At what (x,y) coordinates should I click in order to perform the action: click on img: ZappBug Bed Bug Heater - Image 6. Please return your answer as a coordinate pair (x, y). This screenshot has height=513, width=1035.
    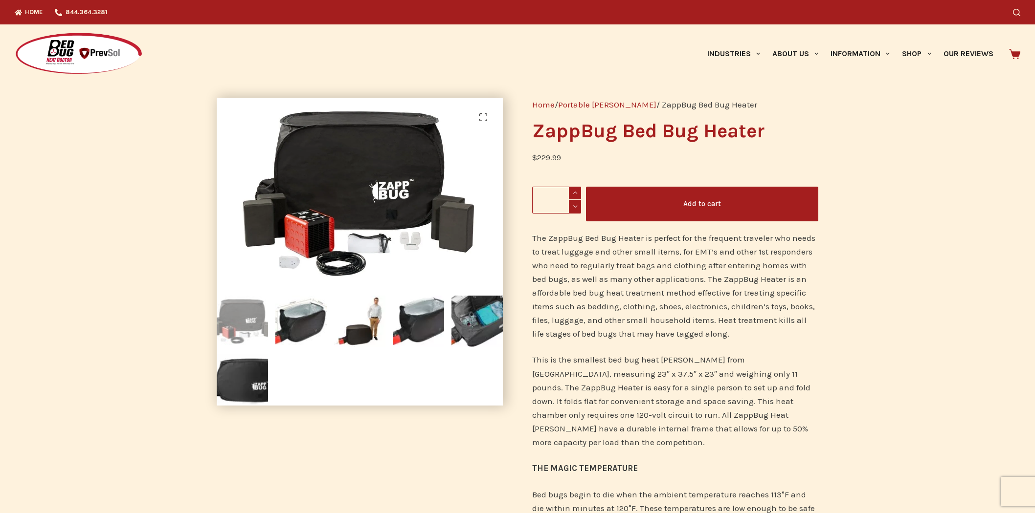
    Looking at the image, I should click on (242, 380).